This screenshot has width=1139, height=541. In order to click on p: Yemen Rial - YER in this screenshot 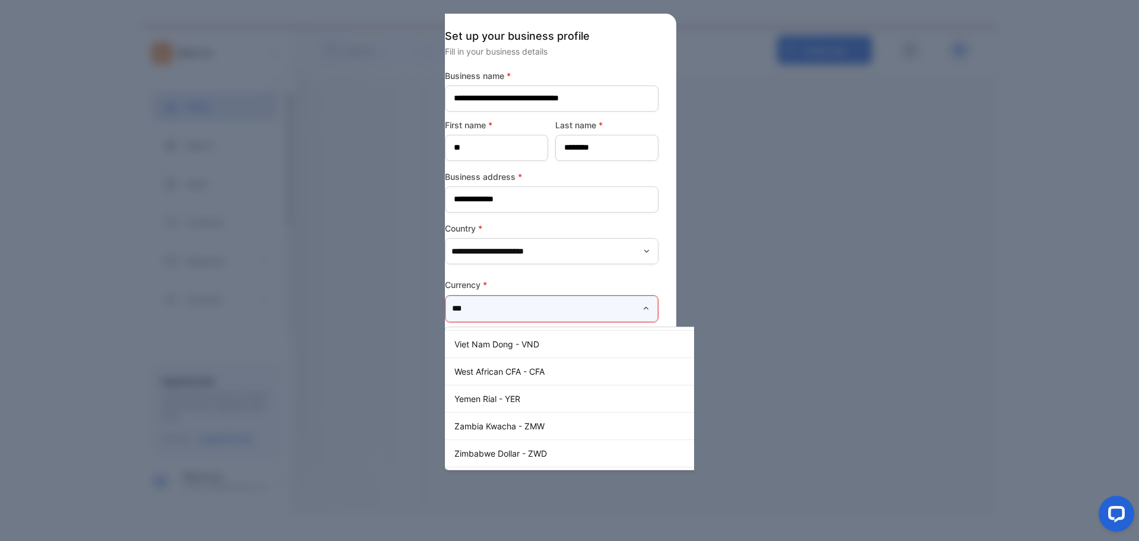, I will do `click(598, 398)`.